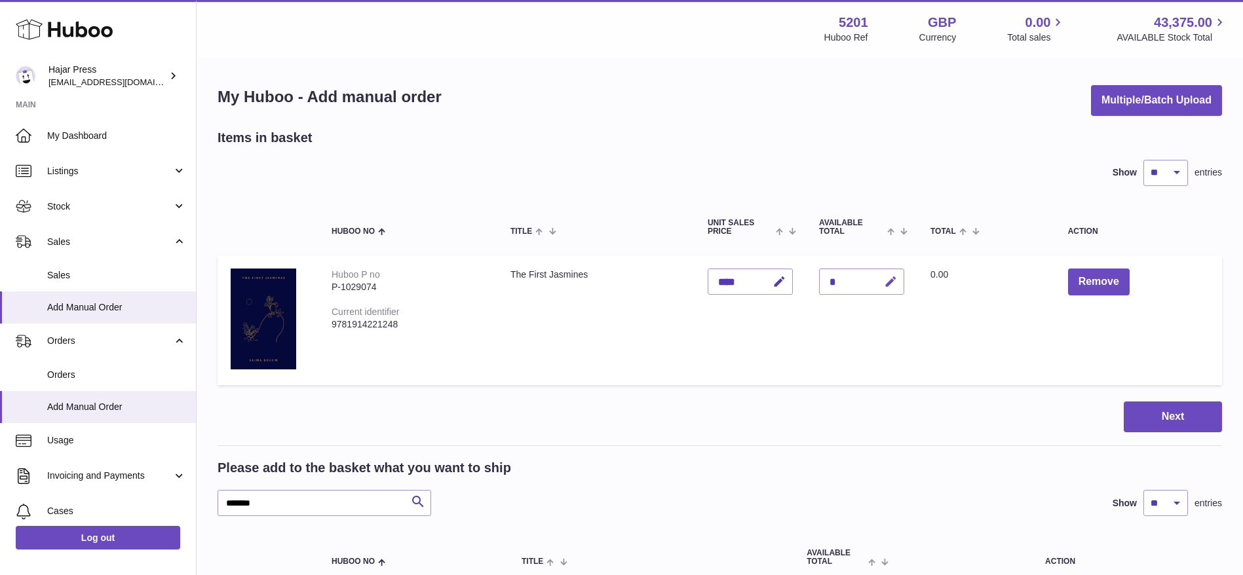  I want to click on span: Total sales, so click(1036, 37).